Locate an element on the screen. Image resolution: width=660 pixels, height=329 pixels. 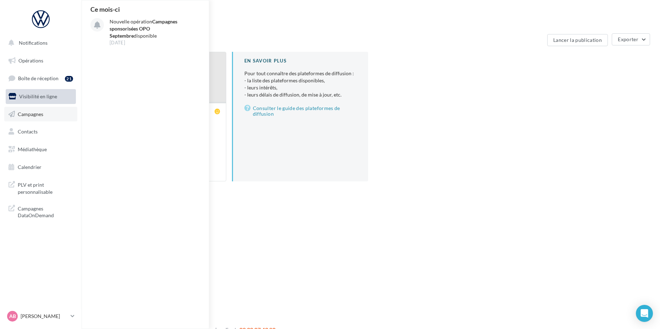
span: Contacts is located at coordinates (28, 131).